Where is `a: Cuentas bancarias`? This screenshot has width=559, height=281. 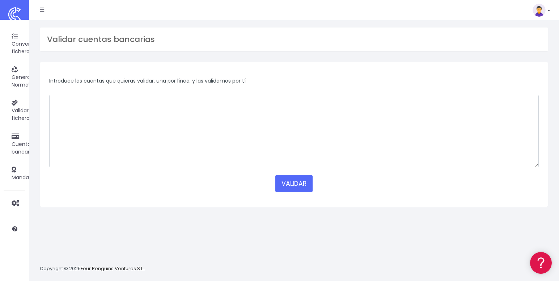
a: Cuentas bancarias is located at coordinates (14, 144).